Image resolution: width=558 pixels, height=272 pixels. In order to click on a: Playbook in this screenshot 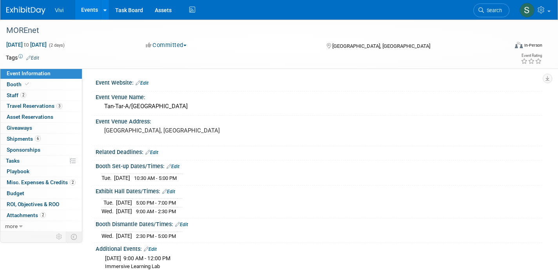, I will do `click(41, 171)`.